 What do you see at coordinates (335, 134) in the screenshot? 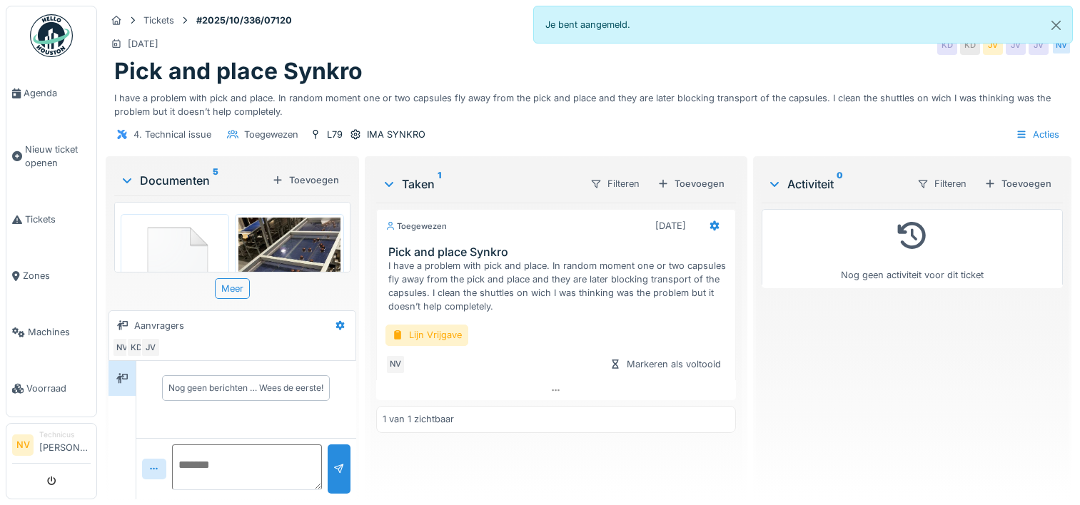
I see `div: L79` at bounding box center [335, 134].